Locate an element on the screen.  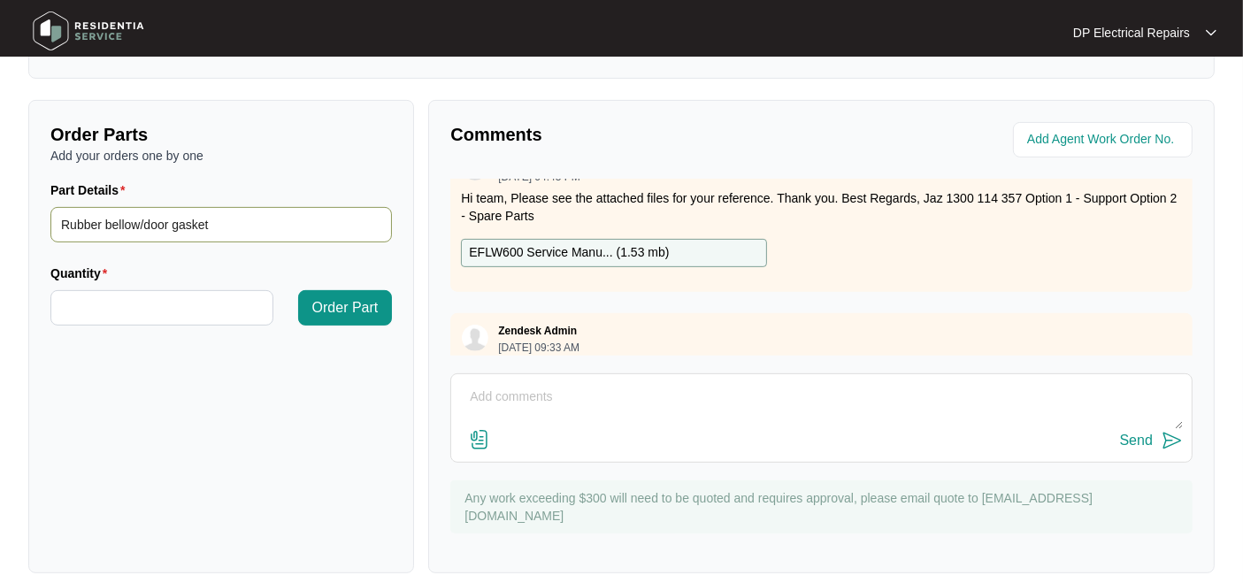
label: Part Details is located at coordinates (91, 190).